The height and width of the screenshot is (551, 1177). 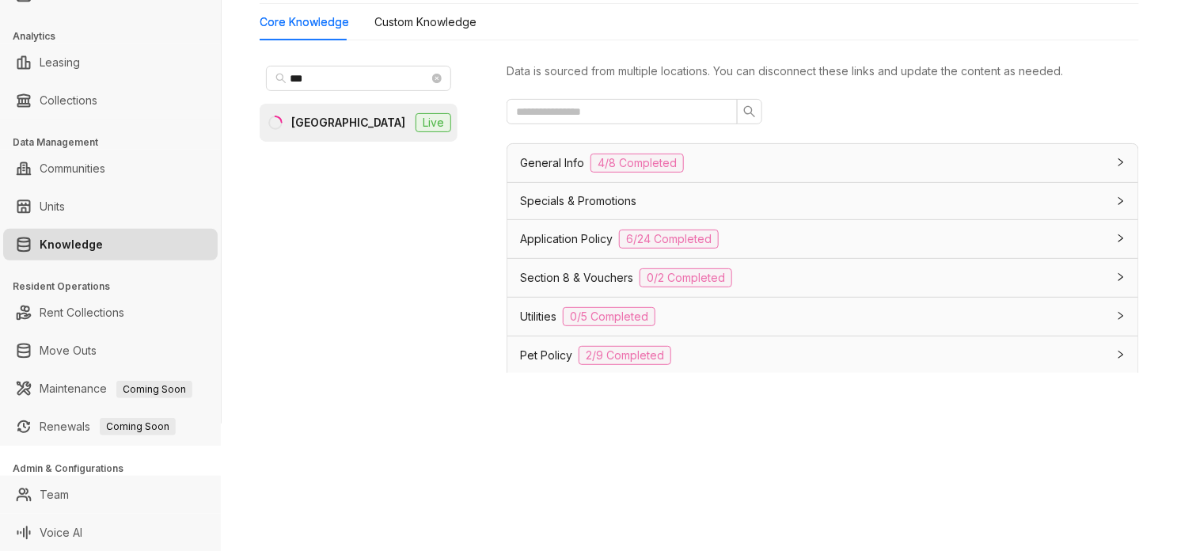 What do you see at coordinates (71, 245) in the screenshot?
I see `a: Knowledge` at bounding box center [71, 245].